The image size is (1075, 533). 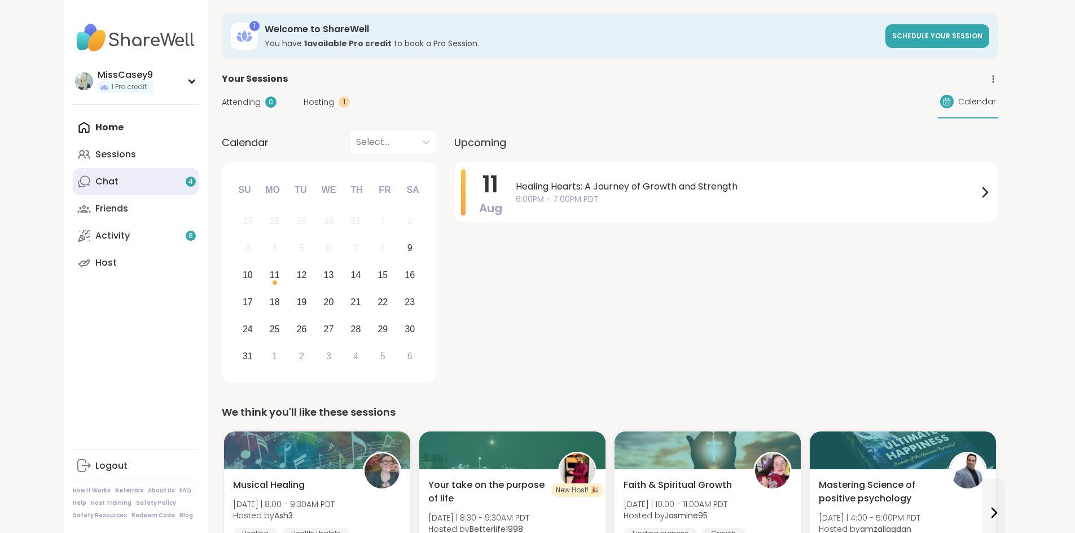 I want to click on span: Attending, so click(x=241, y=102).